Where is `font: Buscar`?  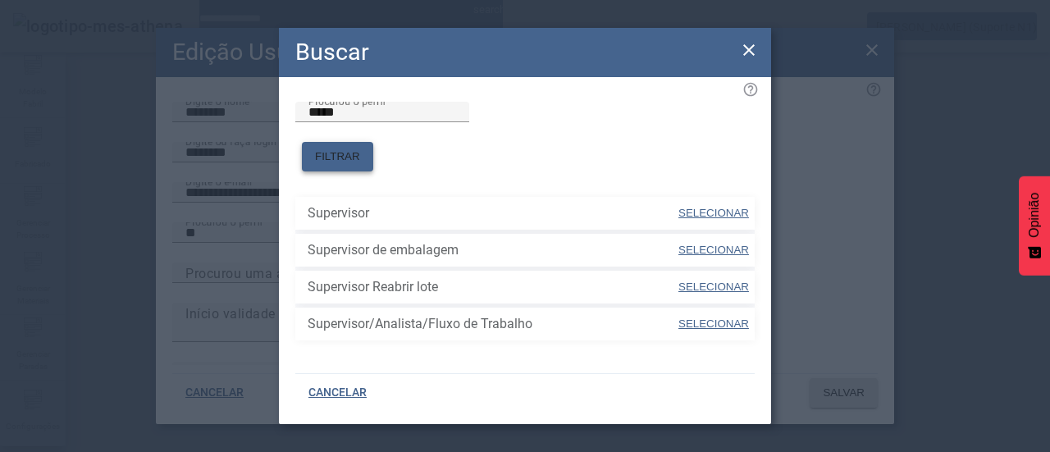
font: Buscar is located at coordinates (332, 52).